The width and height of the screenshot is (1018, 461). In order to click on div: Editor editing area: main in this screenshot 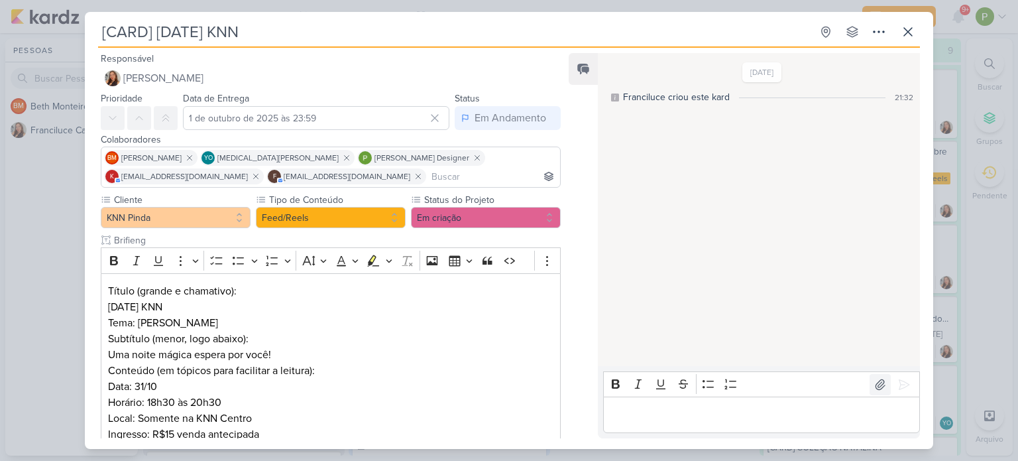, I will do `click(762, 414)`.